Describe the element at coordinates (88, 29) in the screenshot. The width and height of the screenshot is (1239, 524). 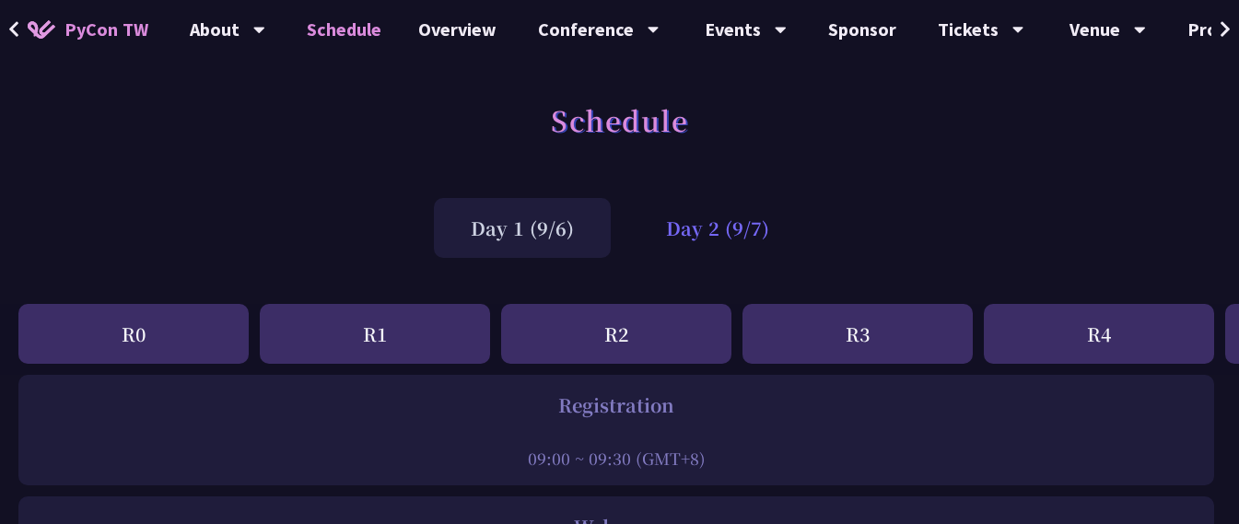
I see `a: PyCon TW` at that location.